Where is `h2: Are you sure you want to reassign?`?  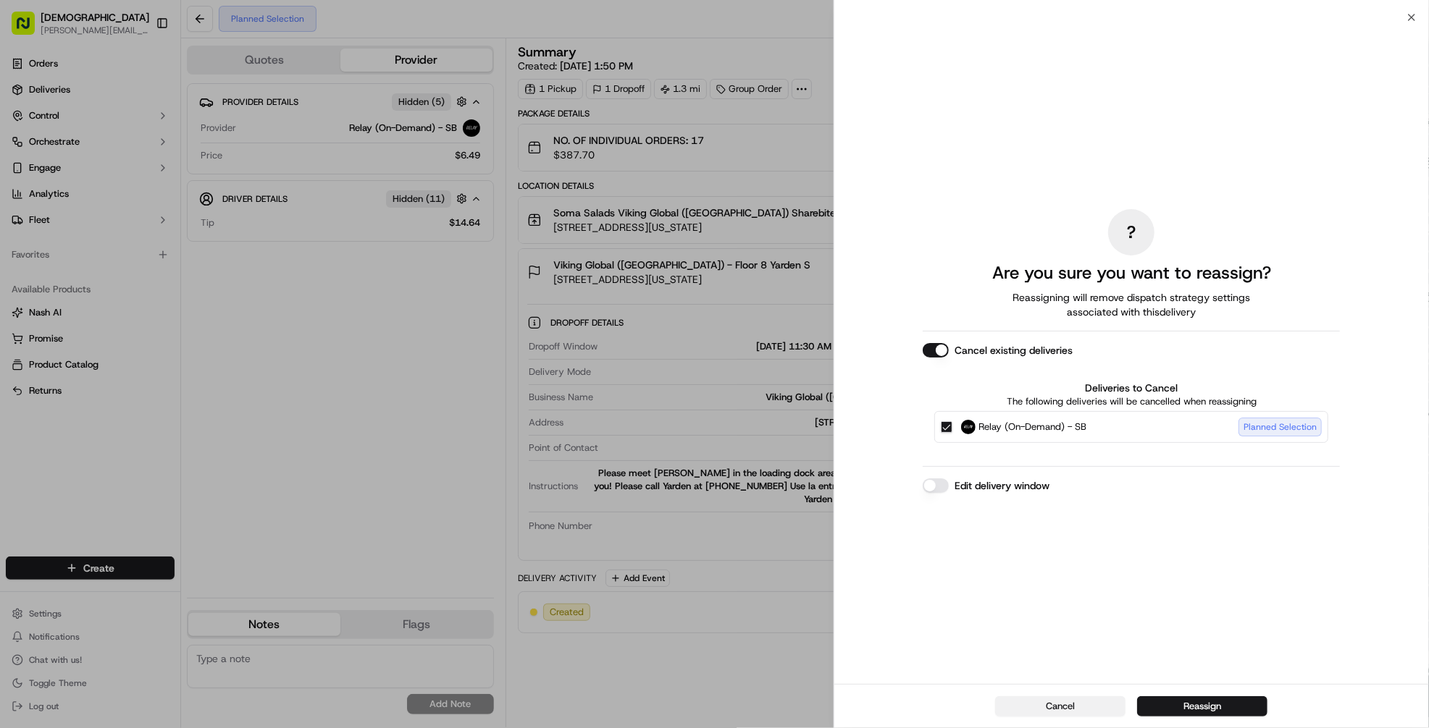 h2: Are you sure you want to reassign? is located at coordinates (1131, 273).